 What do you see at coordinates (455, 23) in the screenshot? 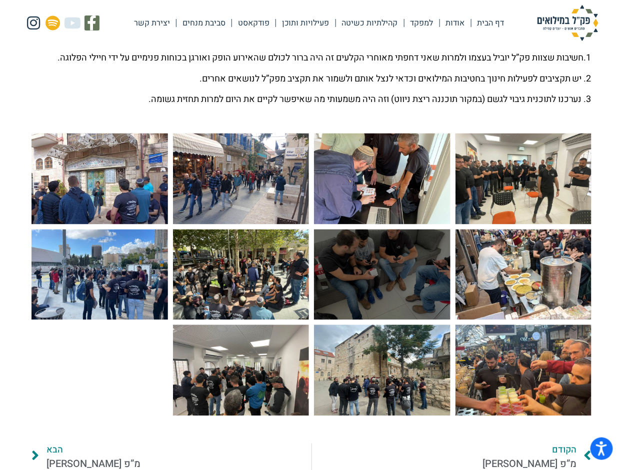
I see `a: אודות` at bounding box center [455, 23].